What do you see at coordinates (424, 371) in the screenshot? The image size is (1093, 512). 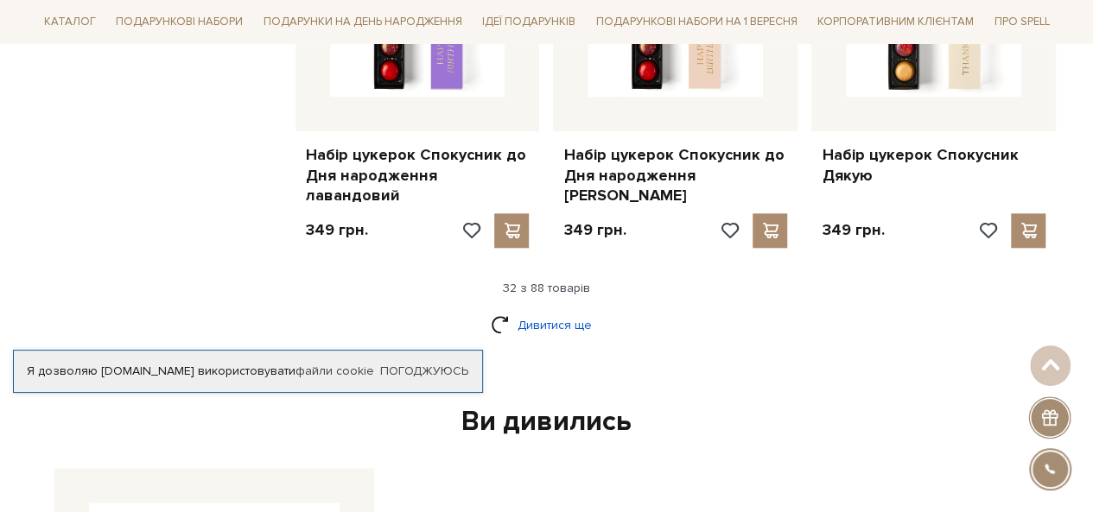 I see `a: Погоджуюсь` at bounding box center [424, 371].